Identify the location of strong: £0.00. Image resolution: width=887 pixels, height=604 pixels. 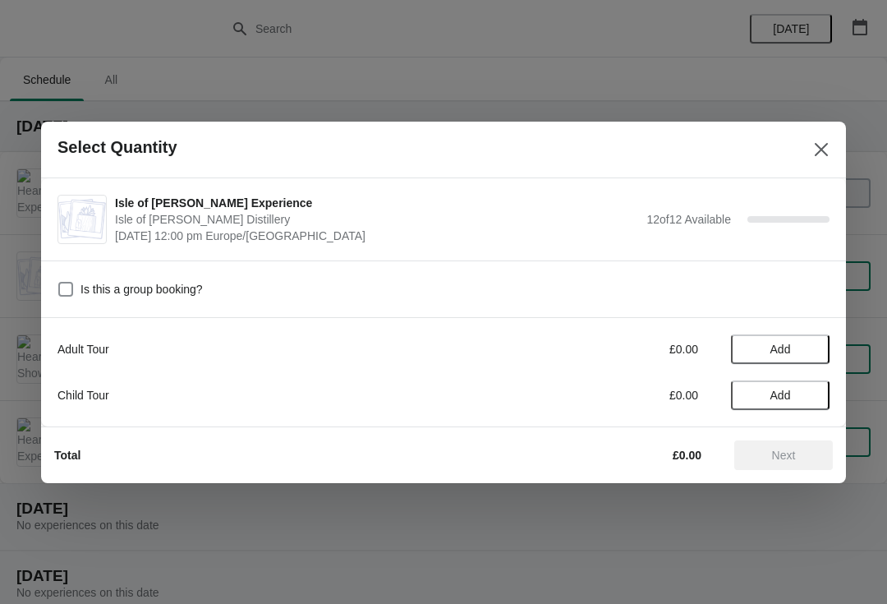
(687, 455).